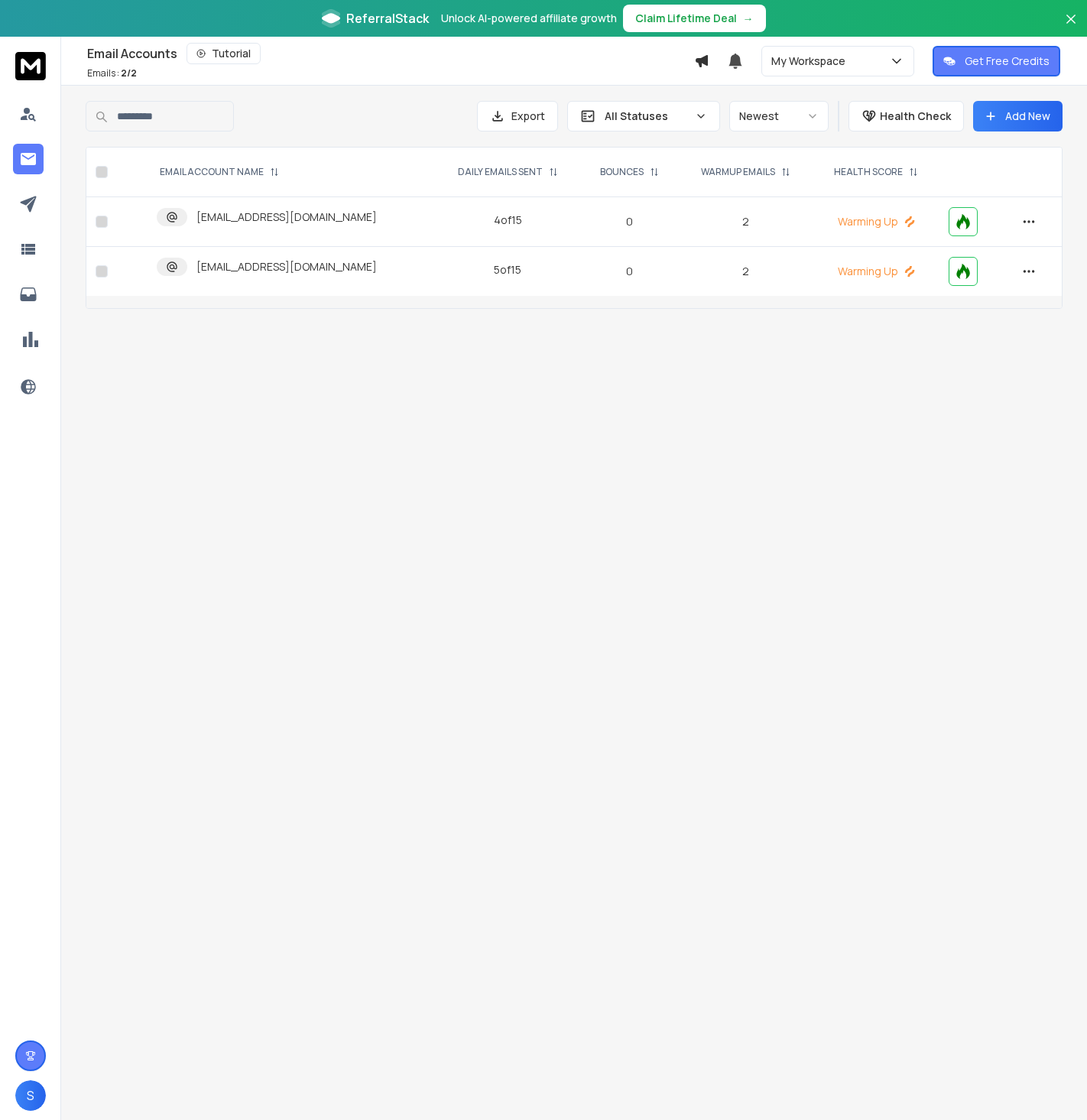 The image size is (1087, 1120). Describe the element at coordinates (915, 116) in the screenshot. I see `p: Health Check` at that location.